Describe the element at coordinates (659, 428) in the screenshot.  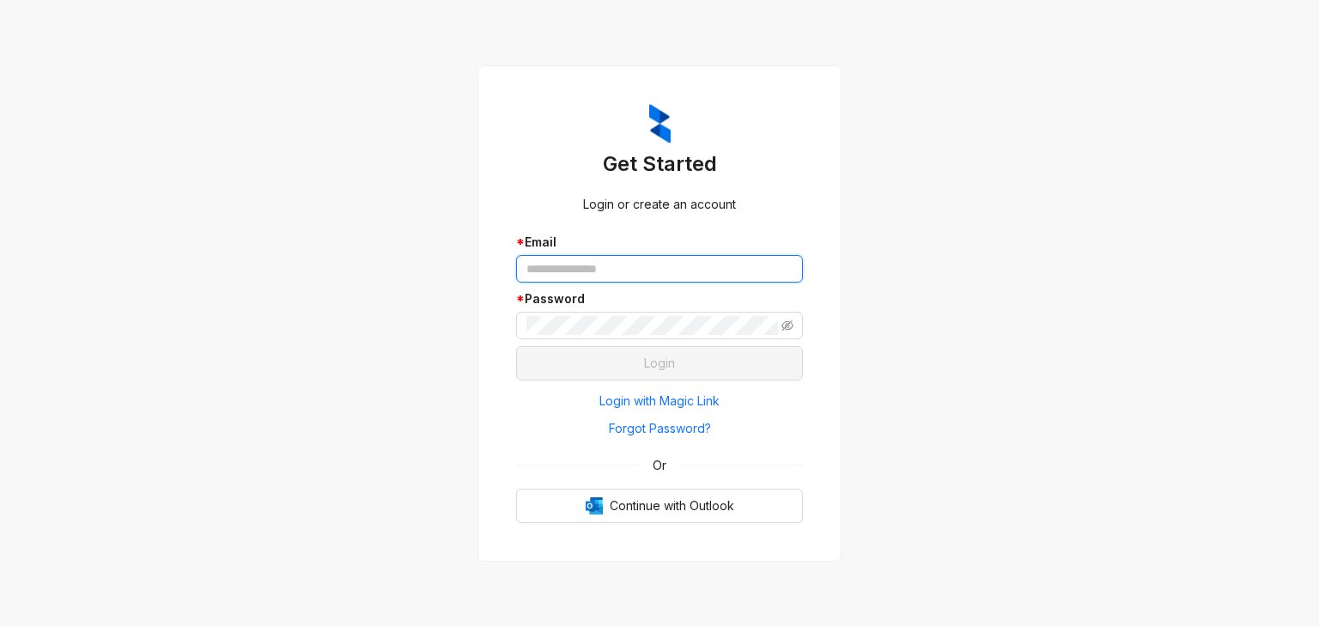
I see `span: Forgot Password?` at that location.